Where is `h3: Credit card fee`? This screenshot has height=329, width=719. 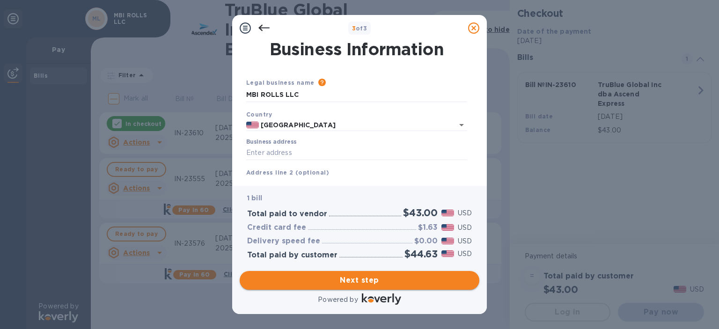 h3: Credit card fee is located at coordinates (277, 228).